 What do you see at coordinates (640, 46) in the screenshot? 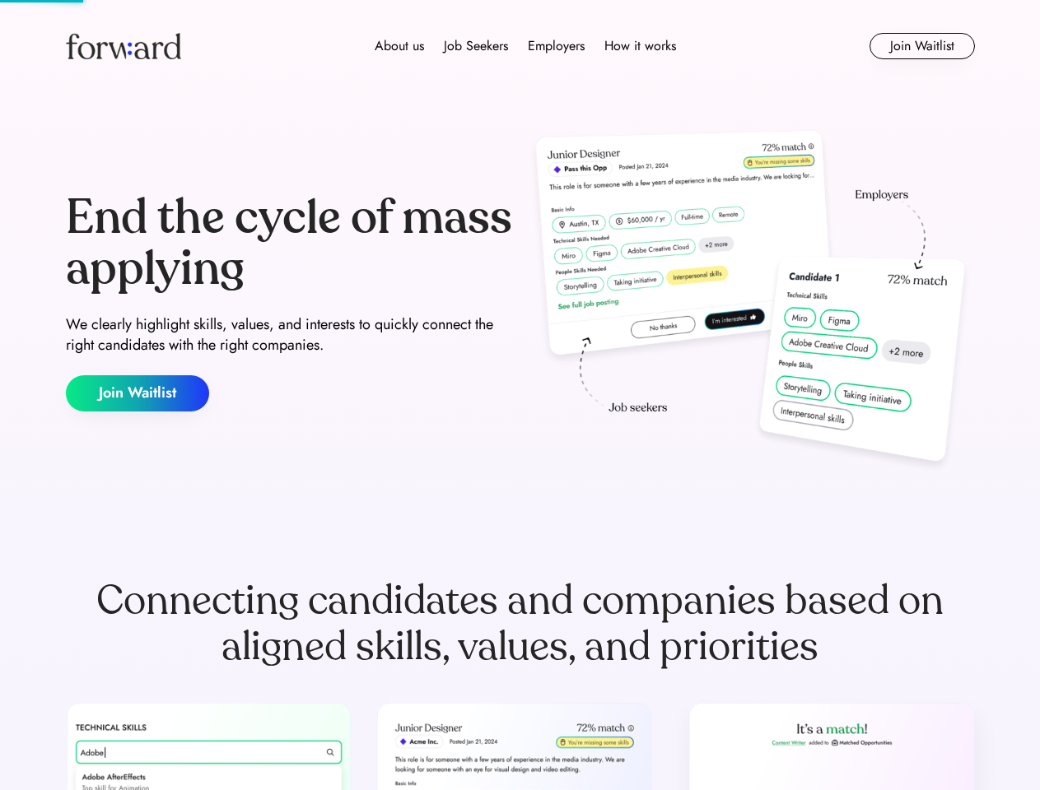
I see `div: How it works` at bounding box center [640, 46].